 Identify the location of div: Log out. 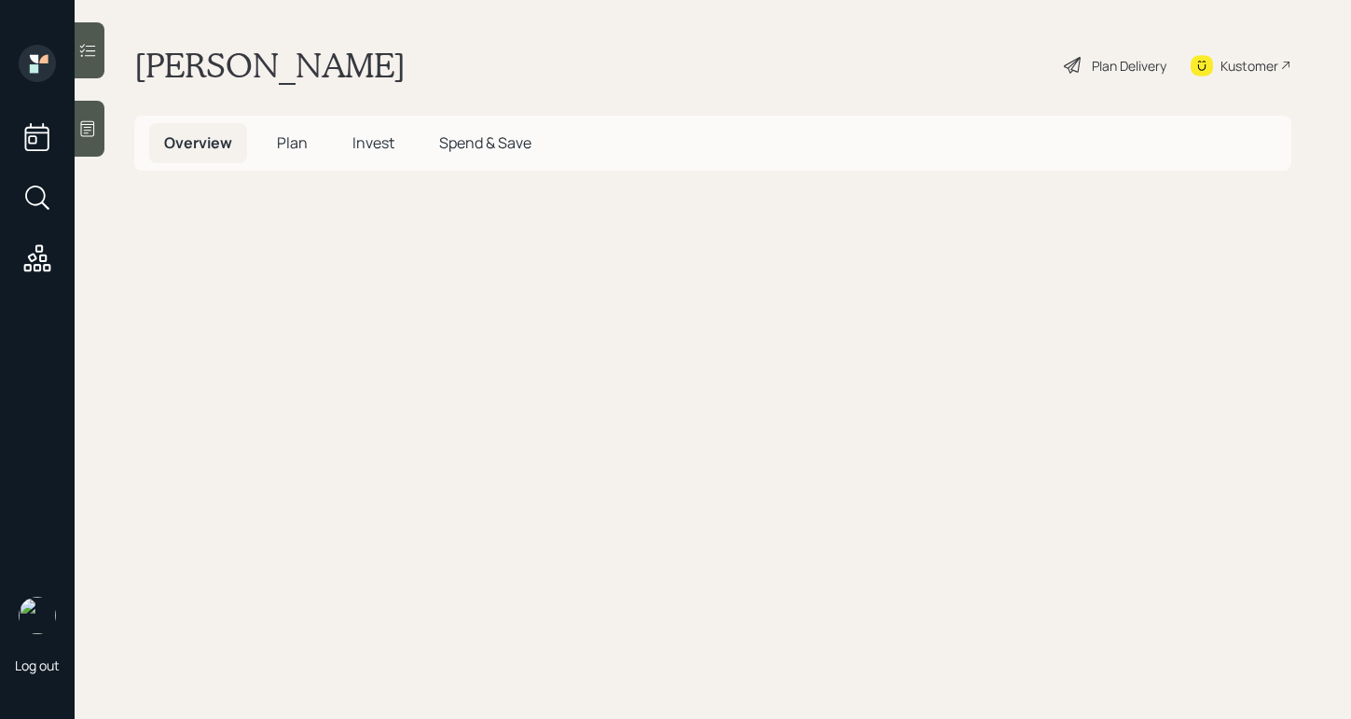
(37, 665).